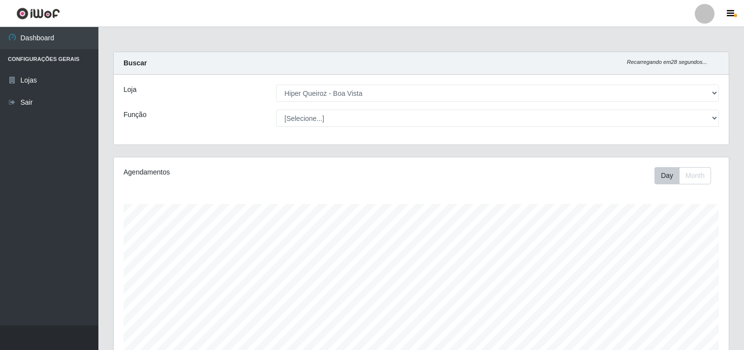 Image resolution: width=744 pixels, height=350 pixels. I want to click on label: Função, so click(135, 115).